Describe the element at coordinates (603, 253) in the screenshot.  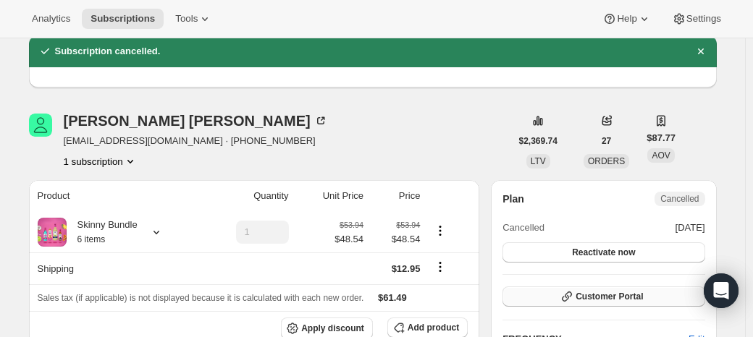
I see `button: Reactivate now` at that location.